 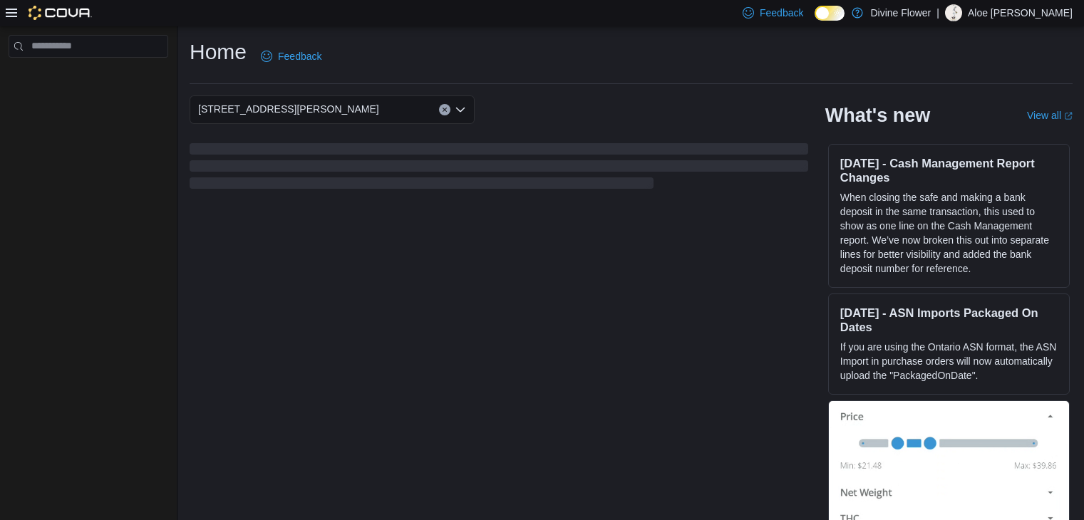 I want to click on svg: External link, so click(x=1068, y=116).